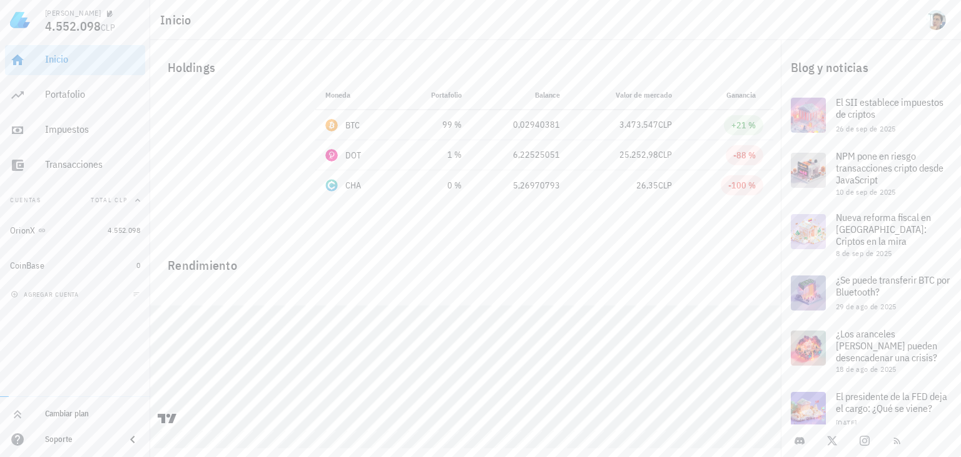 The image size is (961, 457). Describe the element at coordinates (866, 369) in the screenshot. I see `span: 18 de ago de 2025` at that location.